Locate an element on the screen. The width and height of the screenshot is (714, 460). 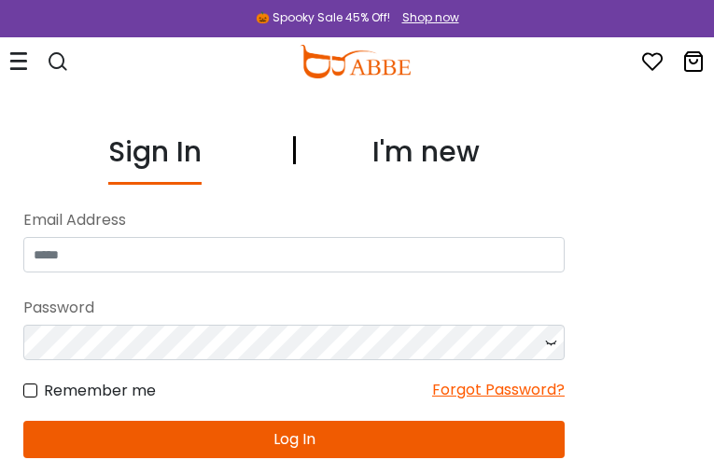
img: abbeglasses.com is located at coordinates (355, 62).